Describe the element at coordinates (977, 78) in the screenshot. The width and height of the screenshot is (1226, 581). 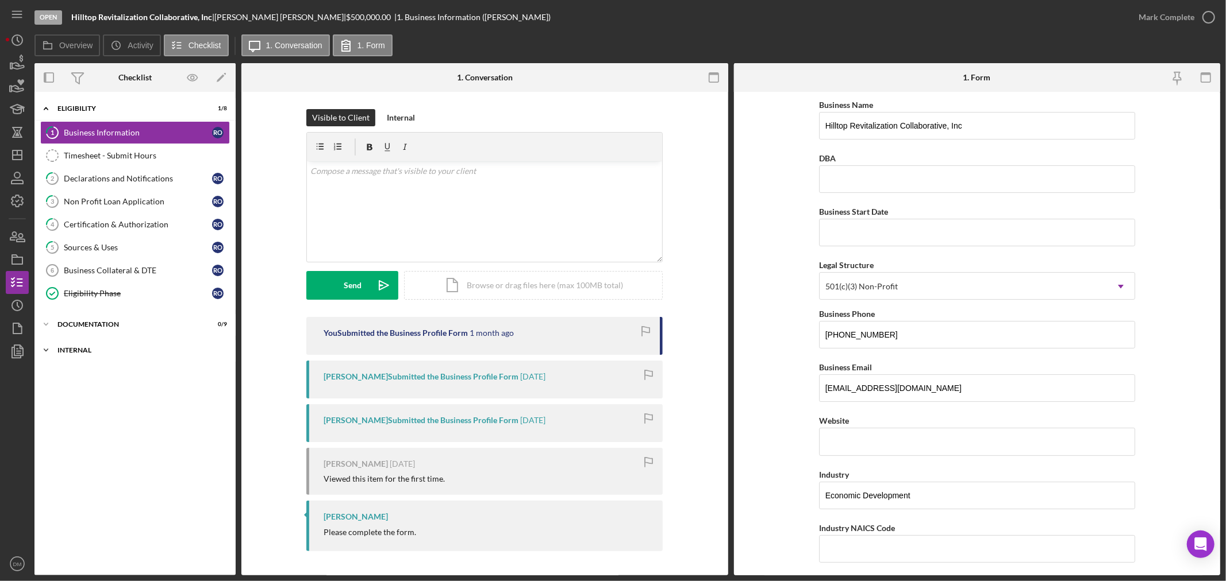
I see `div: 1. Form` at that location.